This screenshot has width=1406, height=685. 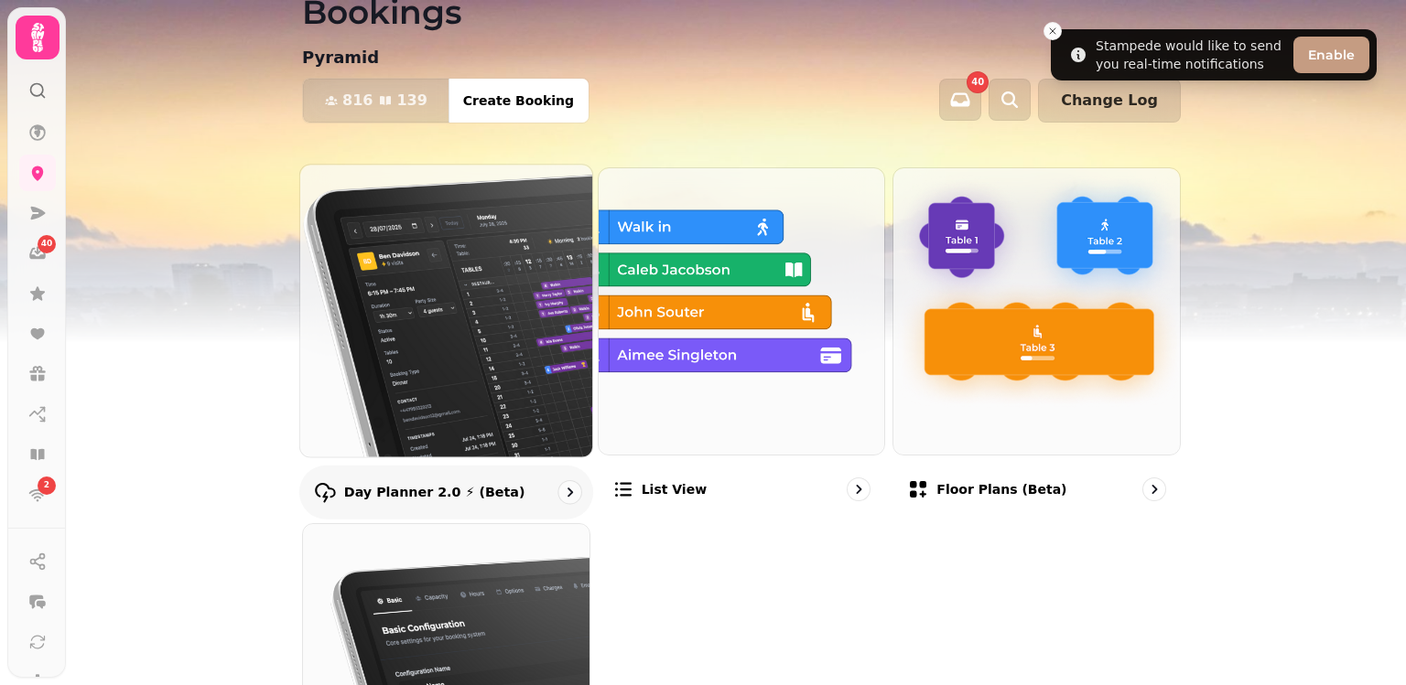 I want to click on div: Stampede would like to send you real-time notifications, so click(x=1191, y=55).